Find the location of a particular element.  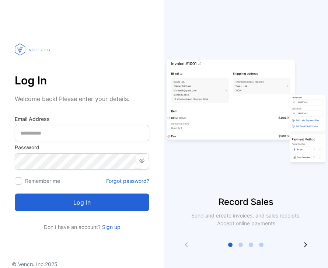

a: Sign up is located at coordinates (111, 227).